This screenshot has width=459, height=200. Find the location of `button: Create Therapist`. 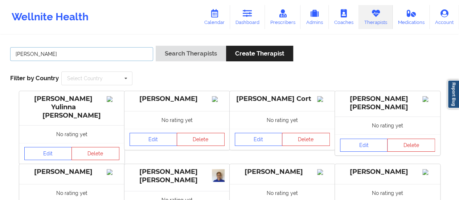

button: Create Therapist is located at coordinates (260, 53).